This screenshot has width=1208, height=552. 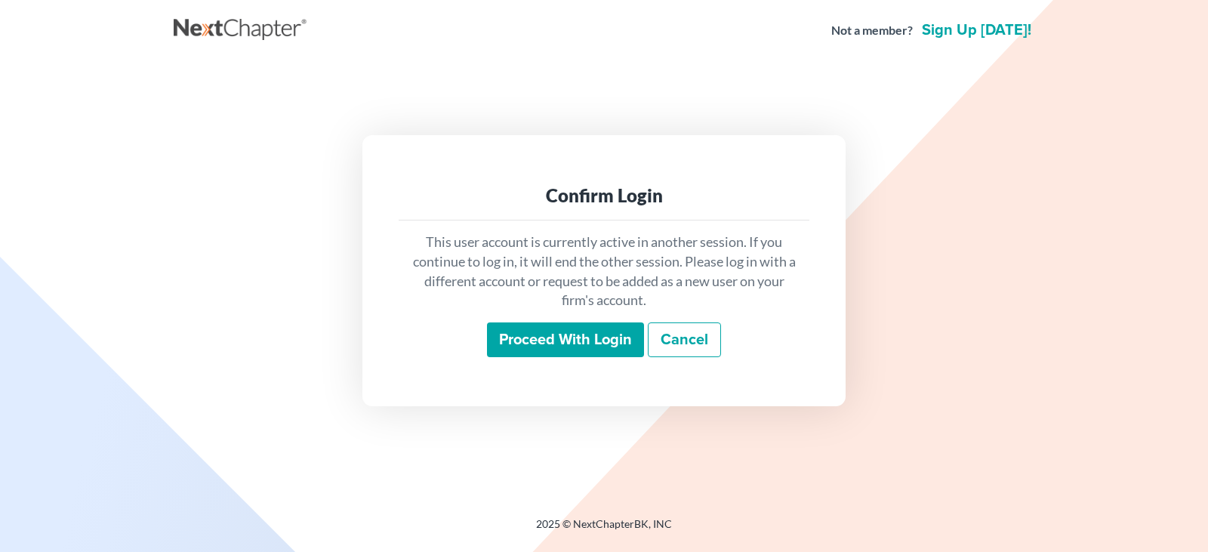 I want to click on p: This user account is currently active in another session. If you continue to log in, it will end ..., so click(x=604, y=271).